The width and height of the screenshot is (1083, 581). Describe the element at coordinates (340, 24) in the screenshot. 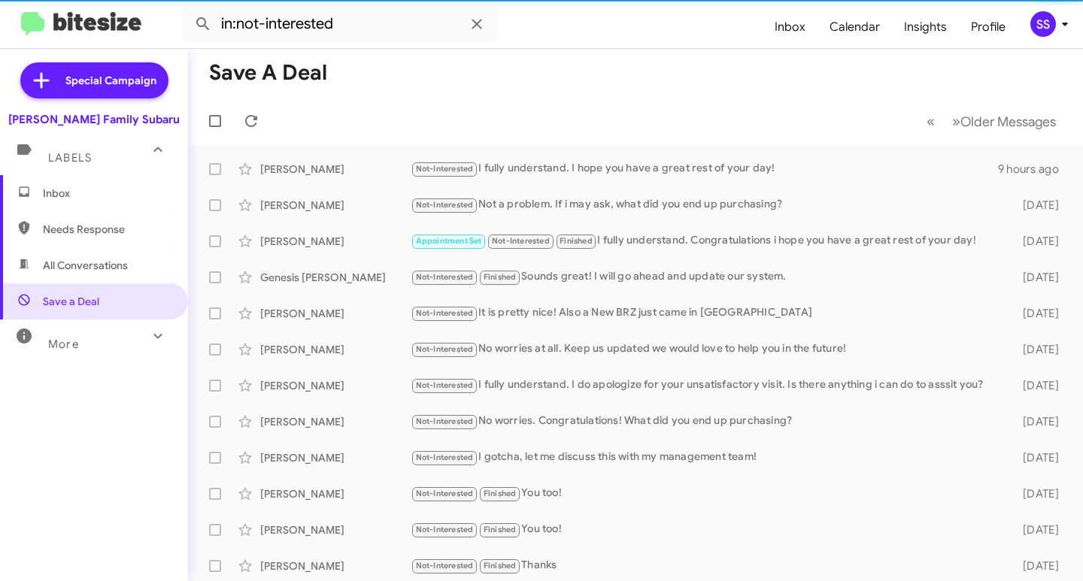

I see `input: Search` at that location.